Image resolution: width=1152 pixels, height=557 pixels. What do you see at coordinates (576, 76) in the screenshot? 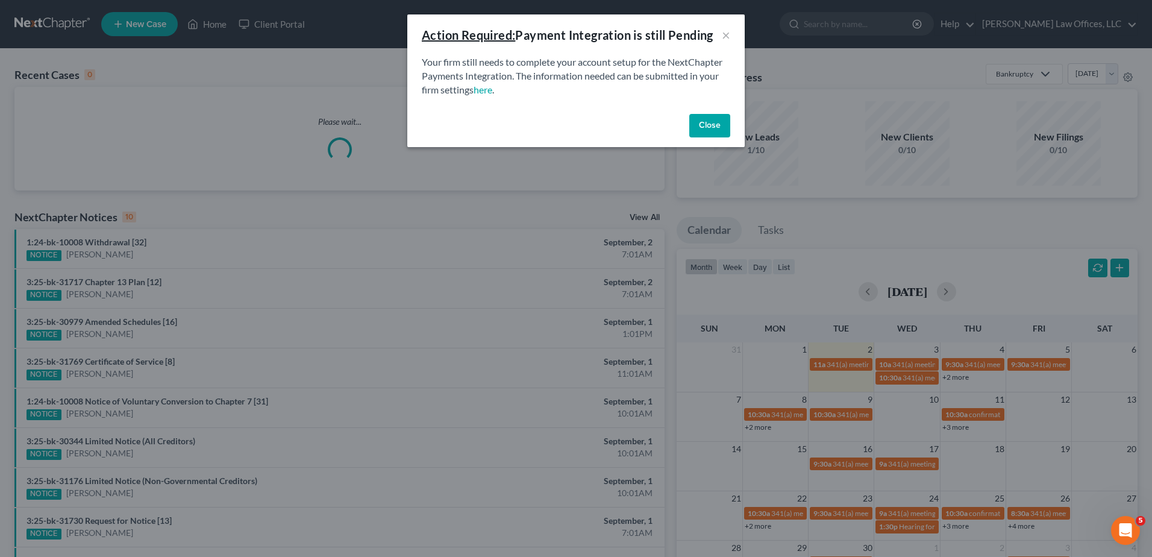
I see `p: Your firm still needs to complete your account setup for the NextChapter Payments Integration. Th...` at bounding box center [576, 76].